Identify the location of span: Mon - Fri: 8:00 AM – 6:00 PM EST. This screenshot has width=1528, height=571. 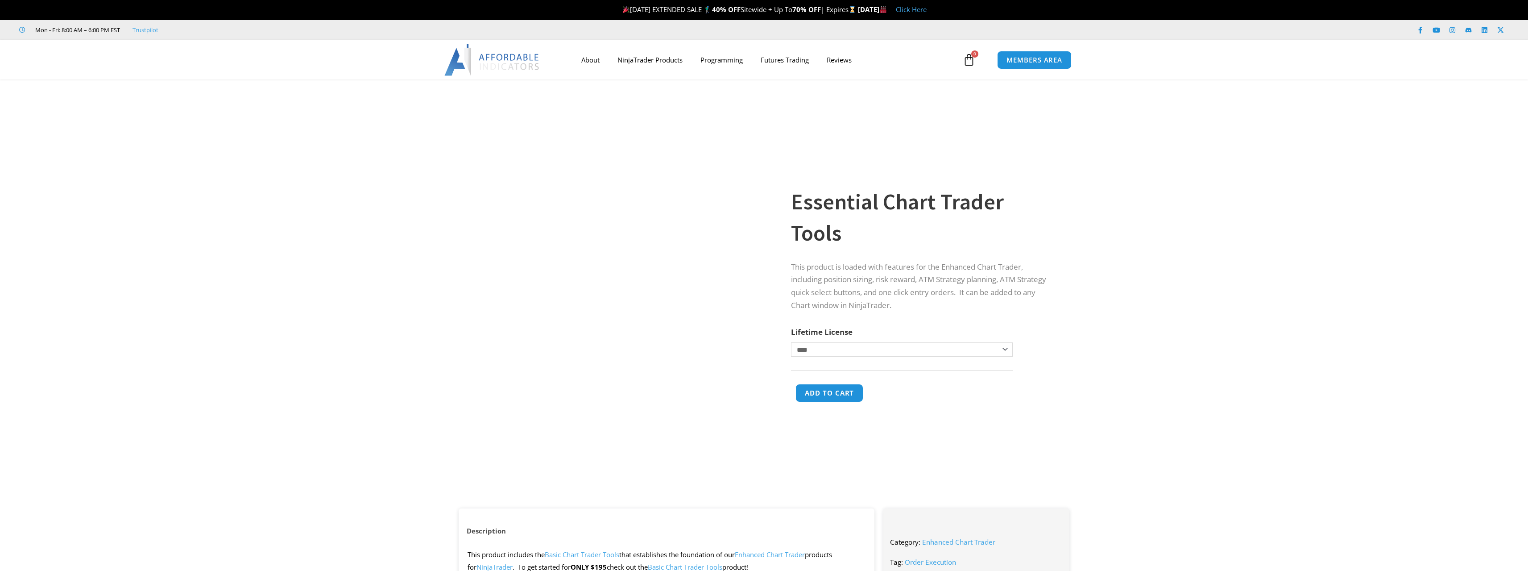
(76, 30).